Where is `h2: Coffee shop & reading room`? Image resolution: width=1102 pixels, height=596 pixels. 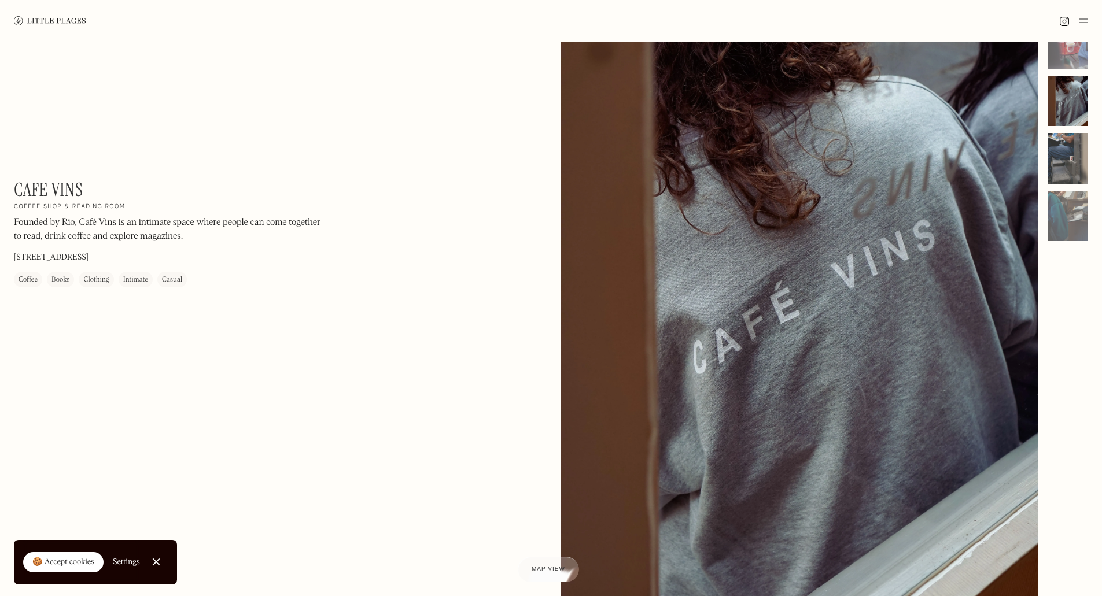
h2: Coffee shop & reading room is located at coordinates (69, 208).